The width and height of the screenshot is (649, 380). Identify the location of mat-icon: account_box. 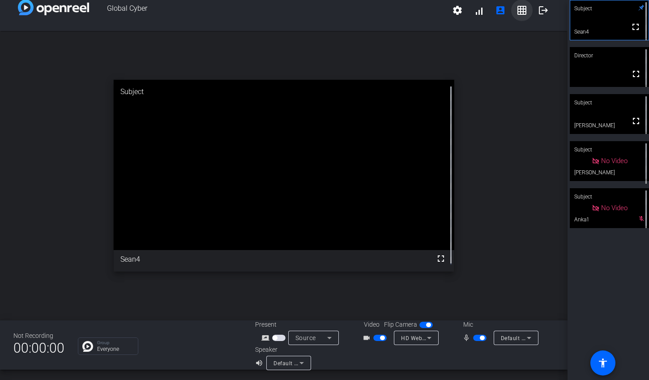
(501, 10).